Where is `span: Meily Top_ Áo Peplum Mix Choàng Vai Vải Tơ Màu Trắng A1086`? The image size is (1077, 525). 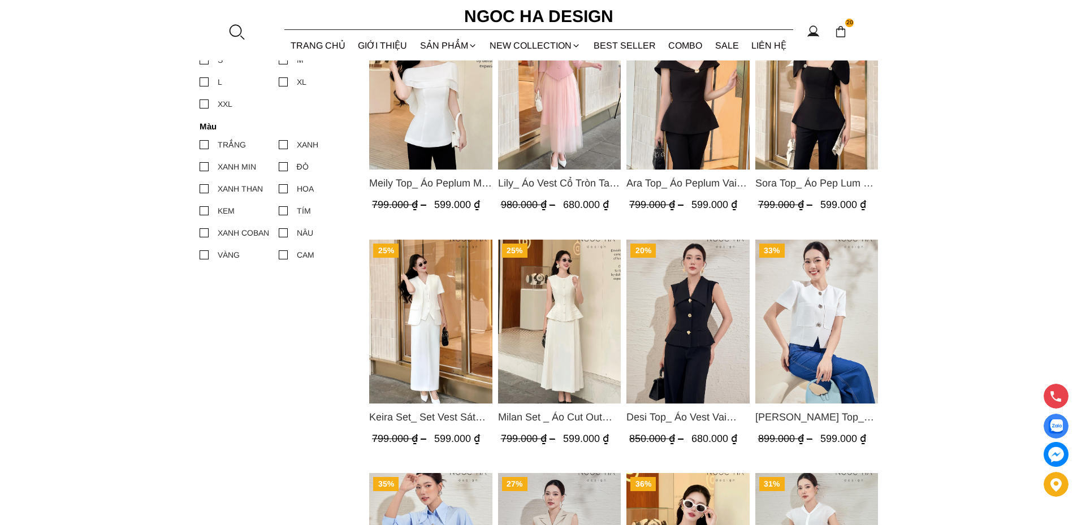
span: Meily Top_ Áo Peplum Mix Choàng Vai Vải Tơ Màu Trắng A1086 is located at coordinates (431, 183).